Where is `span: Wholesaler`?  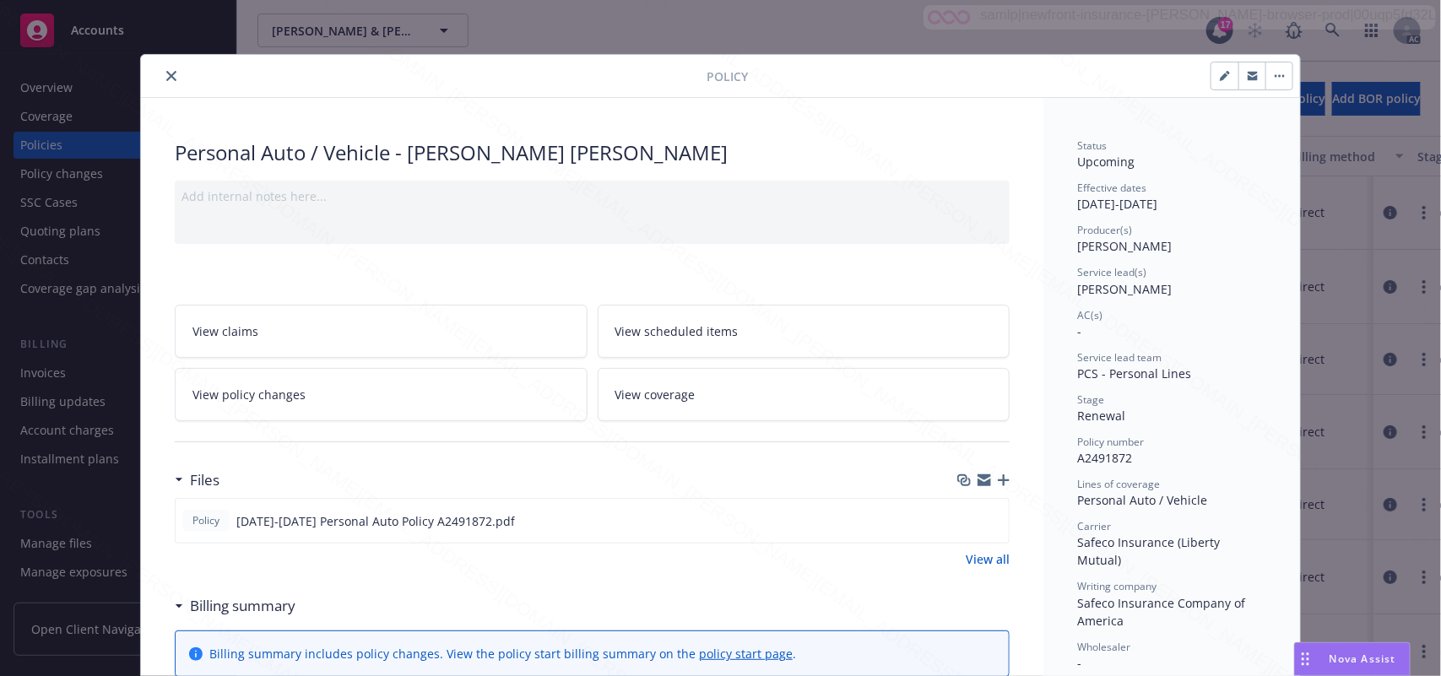
span: Wholesaler is located at coordinates (1103, 646).